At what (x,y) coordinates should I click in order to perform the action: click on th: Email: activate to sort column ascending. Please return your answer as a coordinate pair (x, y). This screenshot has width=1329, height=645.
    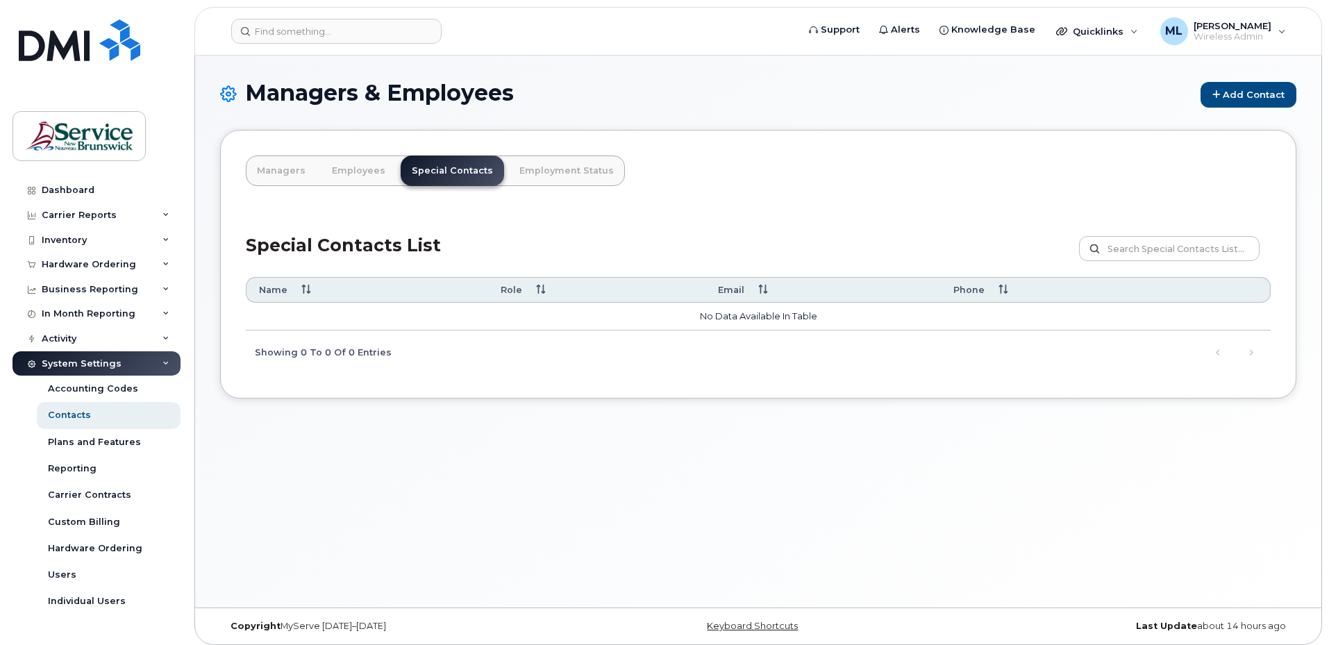
    Looking at the image, I should click on (823, 290).